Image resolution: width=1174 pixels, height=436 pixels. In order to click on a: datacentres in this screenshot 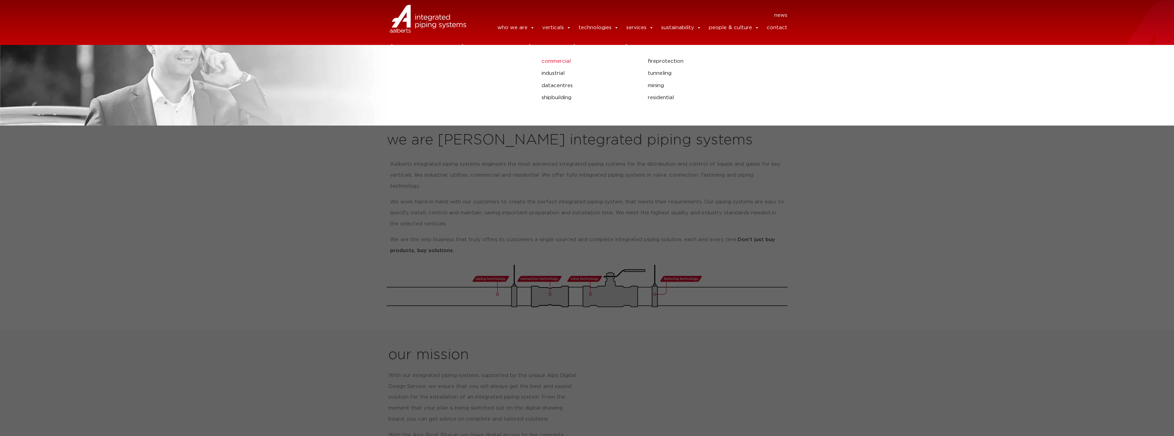, I will do `click(590, 86)`.